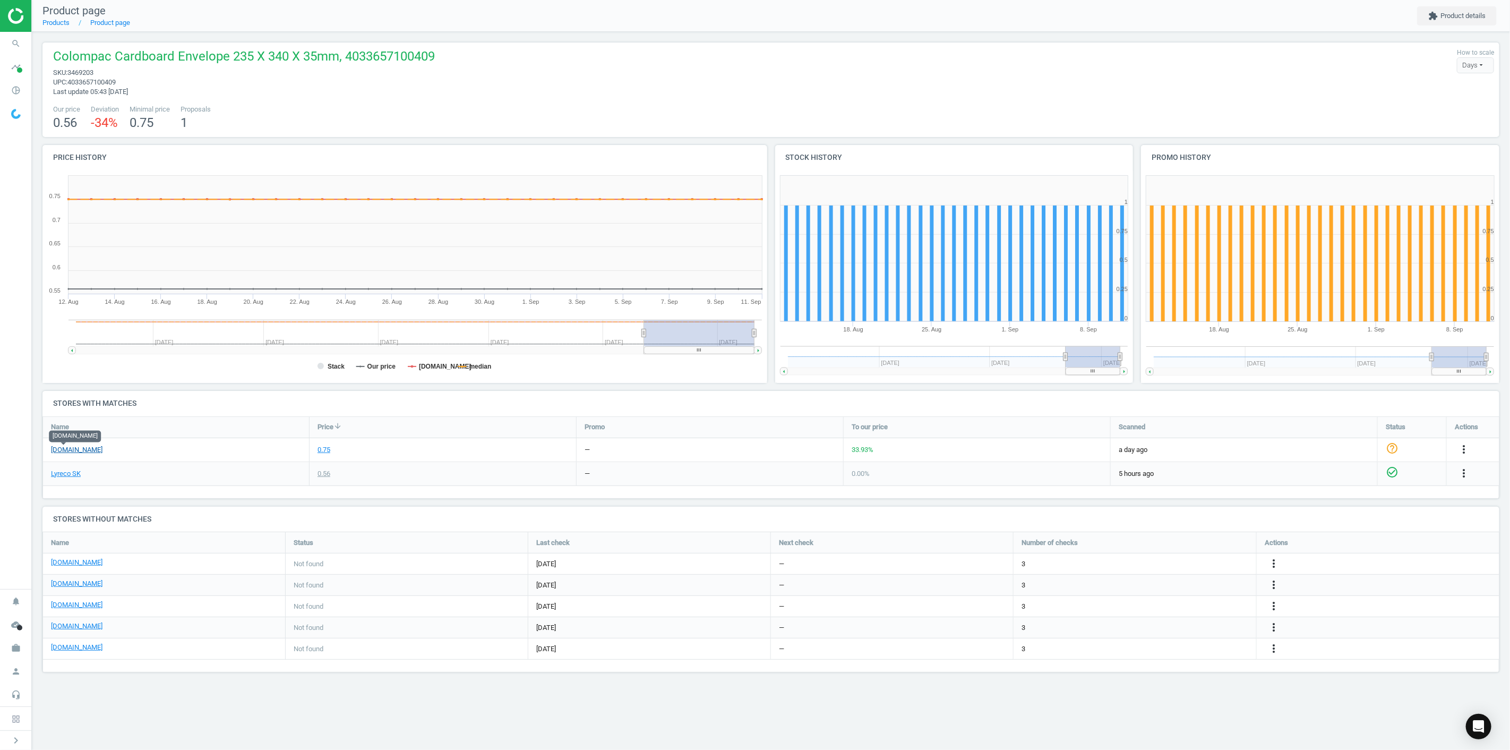  I want to click on tspan: 5. Sep, so click(623, 302).